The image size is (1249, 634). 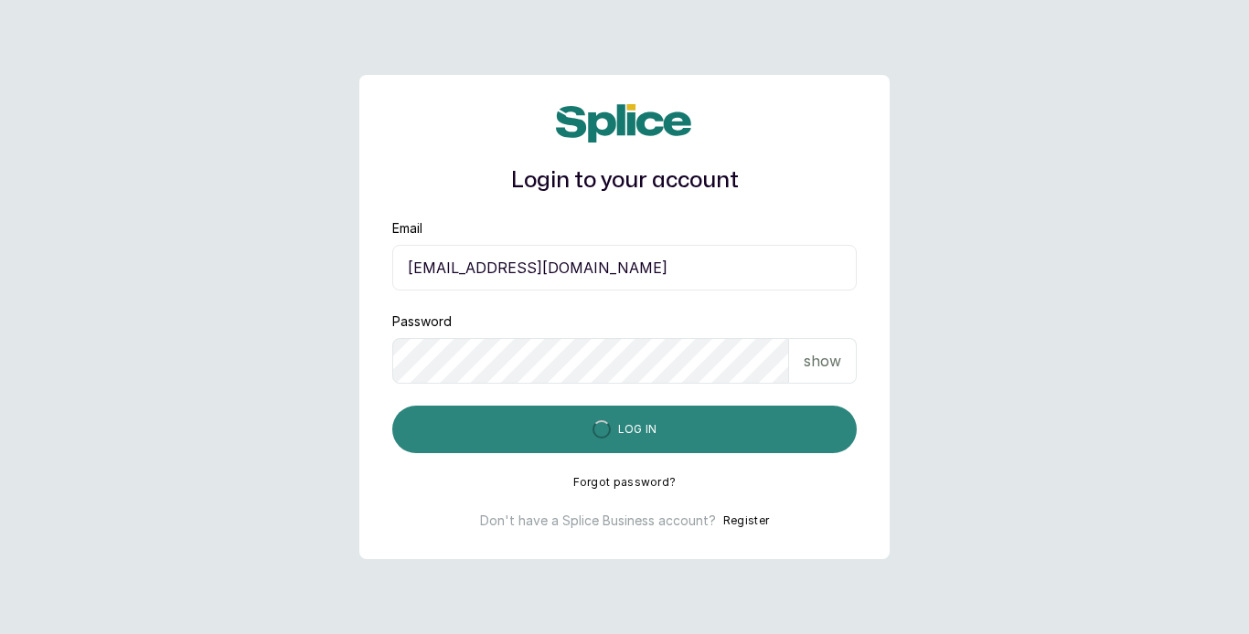 What do you see at coordinates (421, 322) in the screenshot?
I see `label: Password` at bounding box center [421, 322].